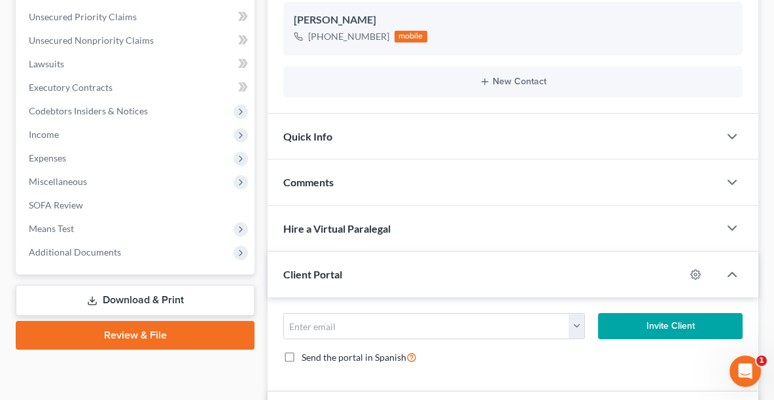  I want to click on a: Review & File, so click(135, 336).